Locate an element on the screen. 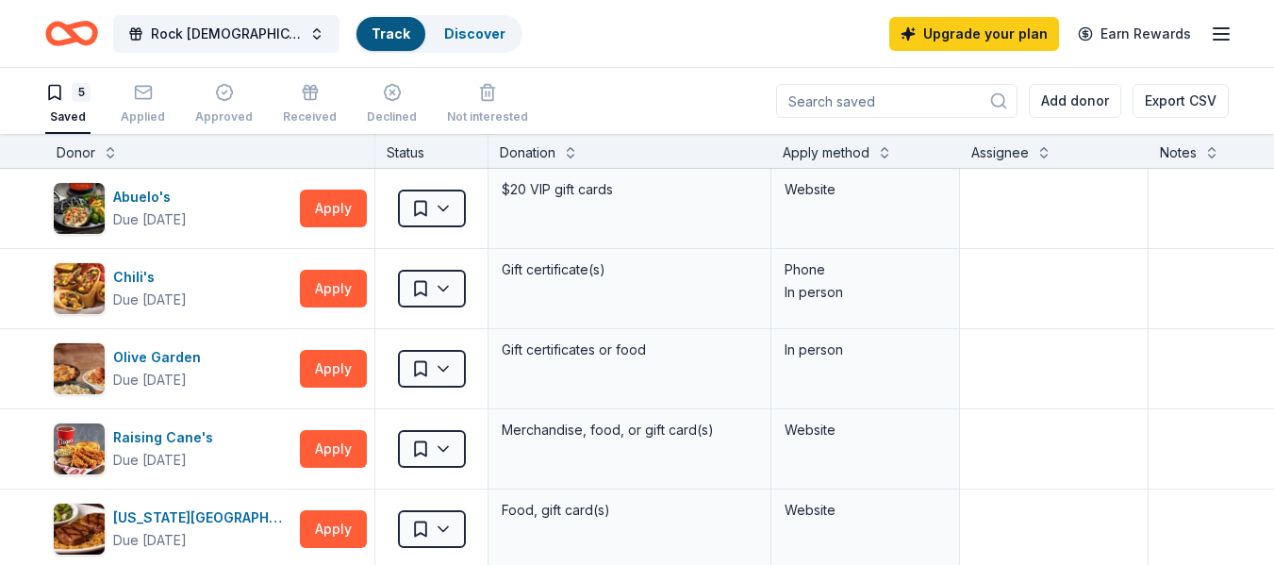  div: Donor is located at coordinates (75, 153).